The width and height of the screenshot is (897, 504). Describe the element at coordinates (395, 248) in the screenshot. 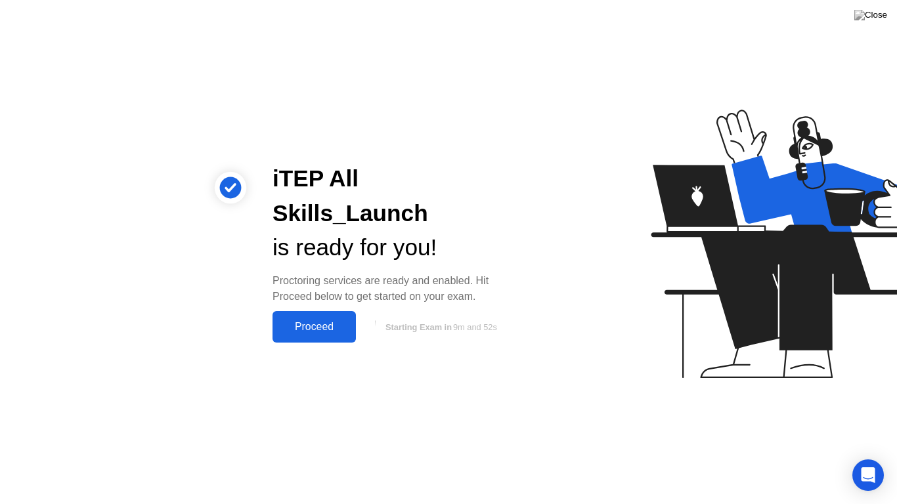

I see `div: is ready for you!` at that location.